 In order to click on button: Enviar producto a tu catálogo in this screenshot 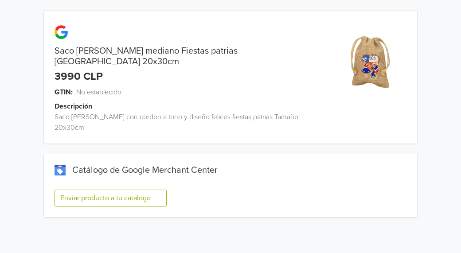, I will do `click(110, 198)`.